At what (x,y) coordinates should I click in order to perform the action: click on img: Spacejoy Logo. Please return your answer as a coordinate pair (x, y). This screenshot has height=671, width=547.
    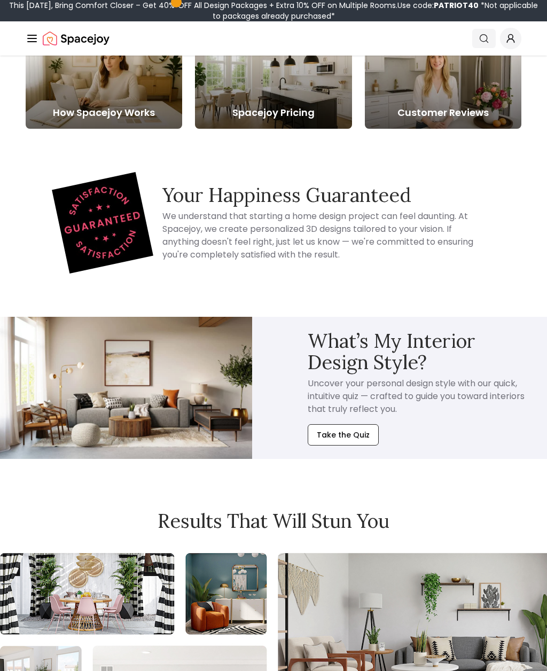
    Looking at the image, I should click on (76, 38).